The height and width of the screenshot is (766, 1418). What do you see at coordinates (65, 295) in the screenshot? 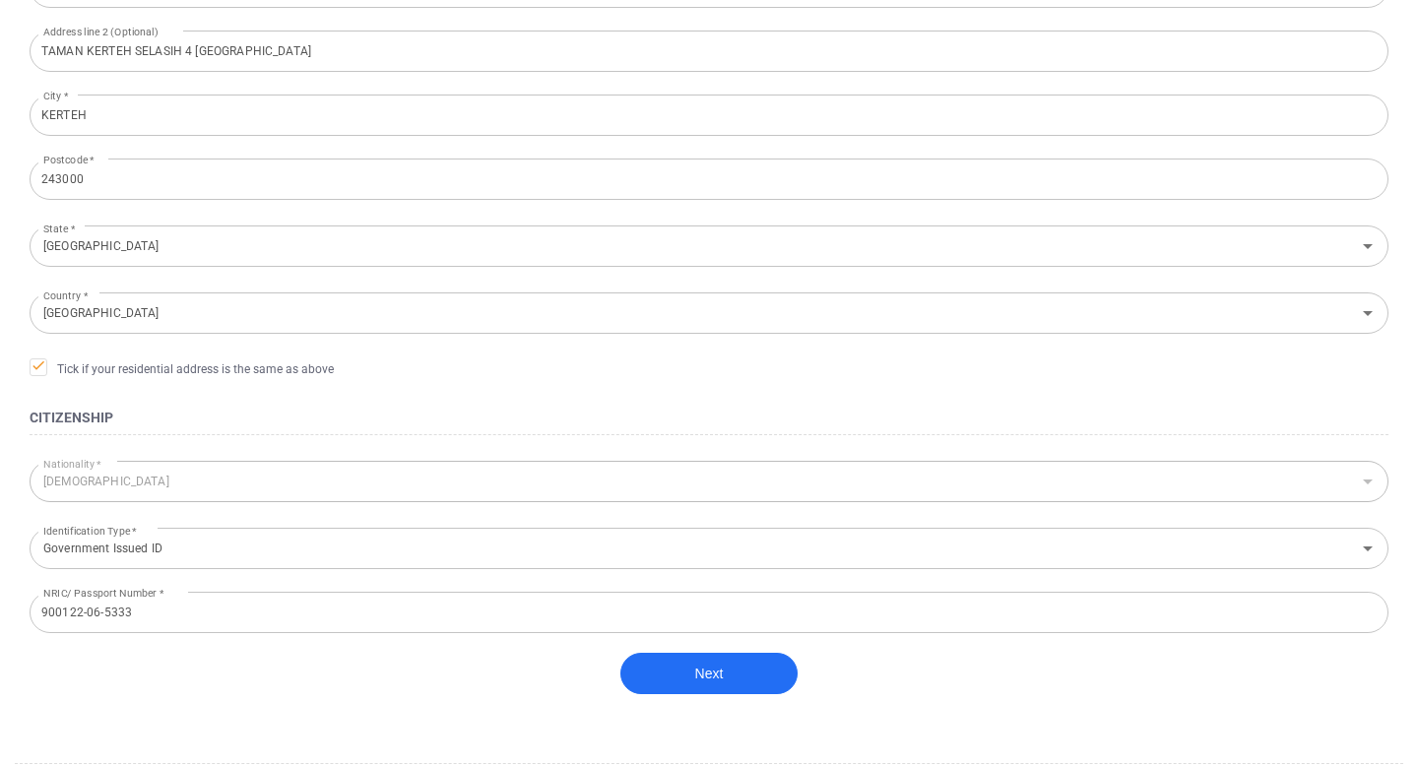
I see `label: Country *` at bounding box center [65, 295].